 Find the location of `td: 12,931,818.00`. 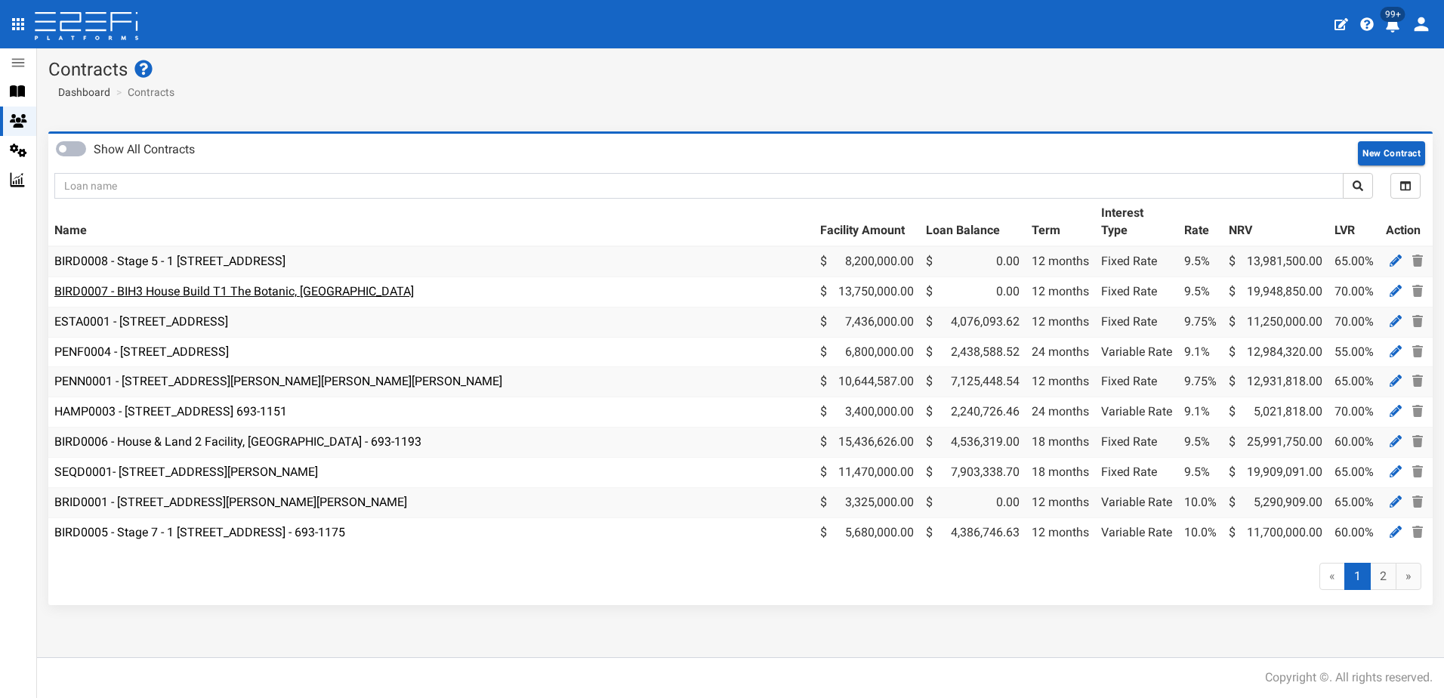

td: 12,931,818.00 is located at coordinates (1276, 382).